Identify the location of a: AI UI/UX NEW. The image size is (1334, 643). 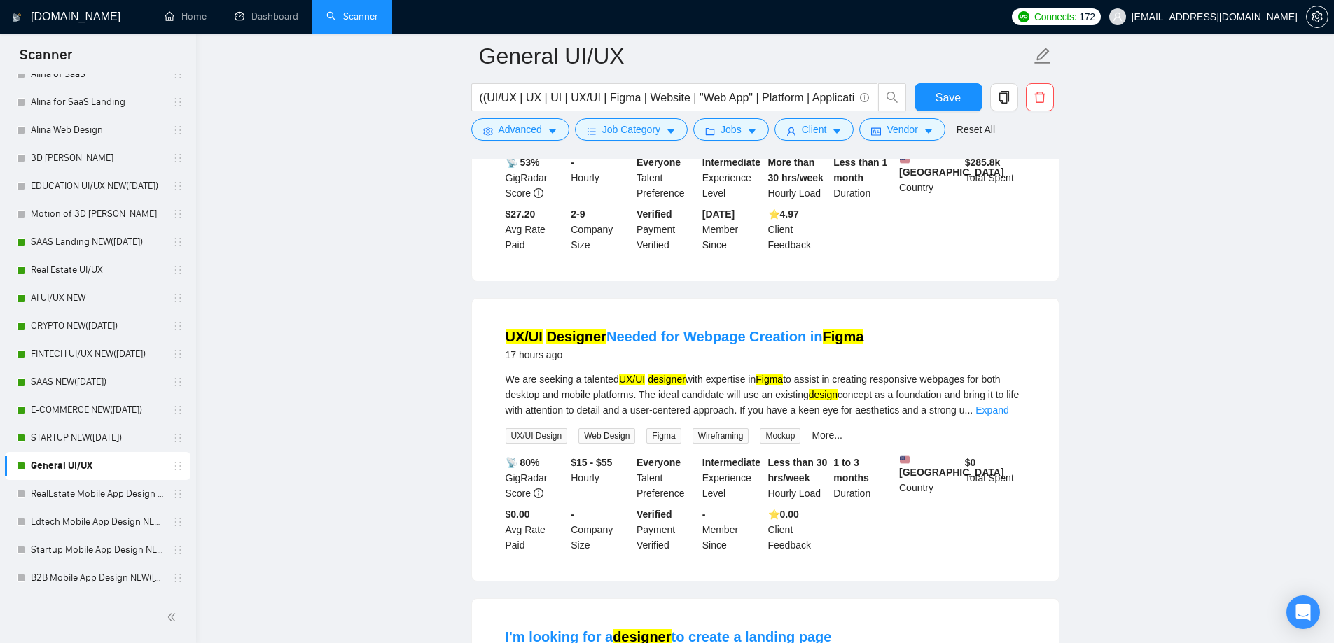
(97, 298).